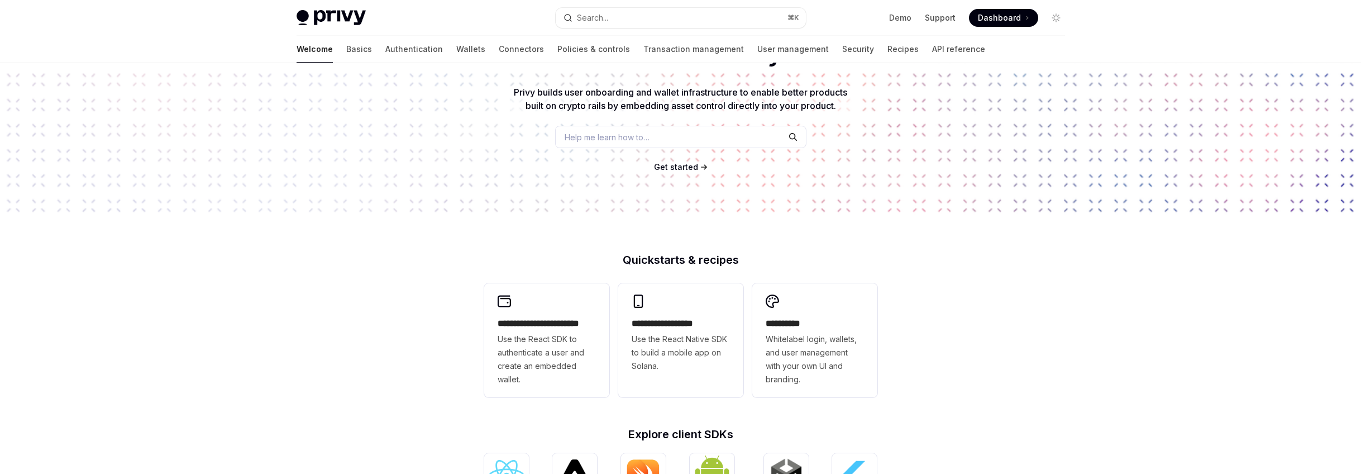 The height and width of the screenshot is (474, 1361). What do you see at coordinates (900, 18) in the screenshot?
I see `a: Demo` at bounding box center [900, 18].